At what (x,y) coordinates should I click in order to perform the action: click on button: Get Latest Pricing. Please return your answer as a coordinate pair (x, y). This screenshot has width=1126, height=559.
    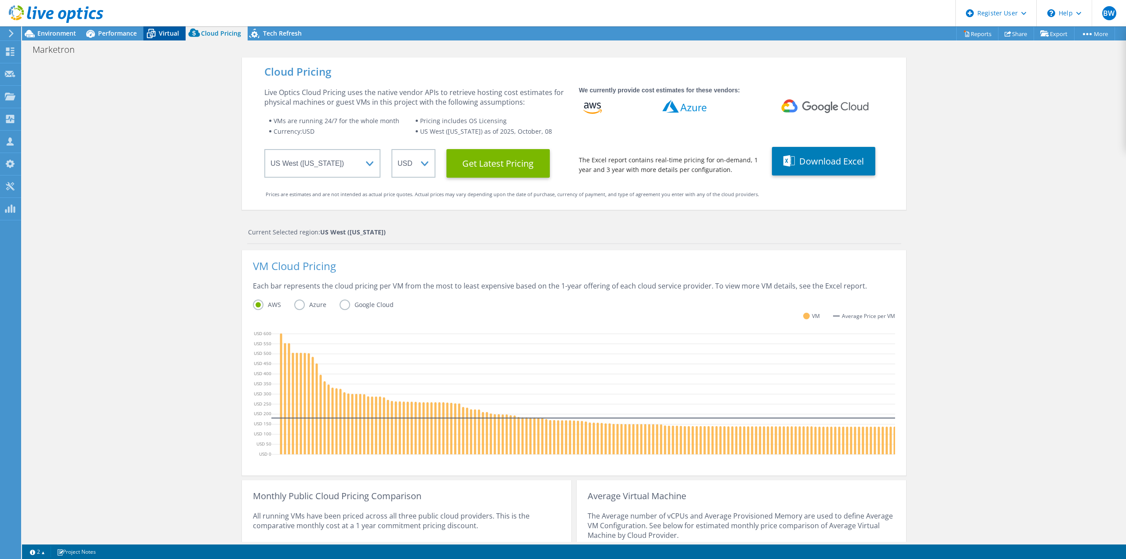
    Looking at the image, I should click on (498, 163).